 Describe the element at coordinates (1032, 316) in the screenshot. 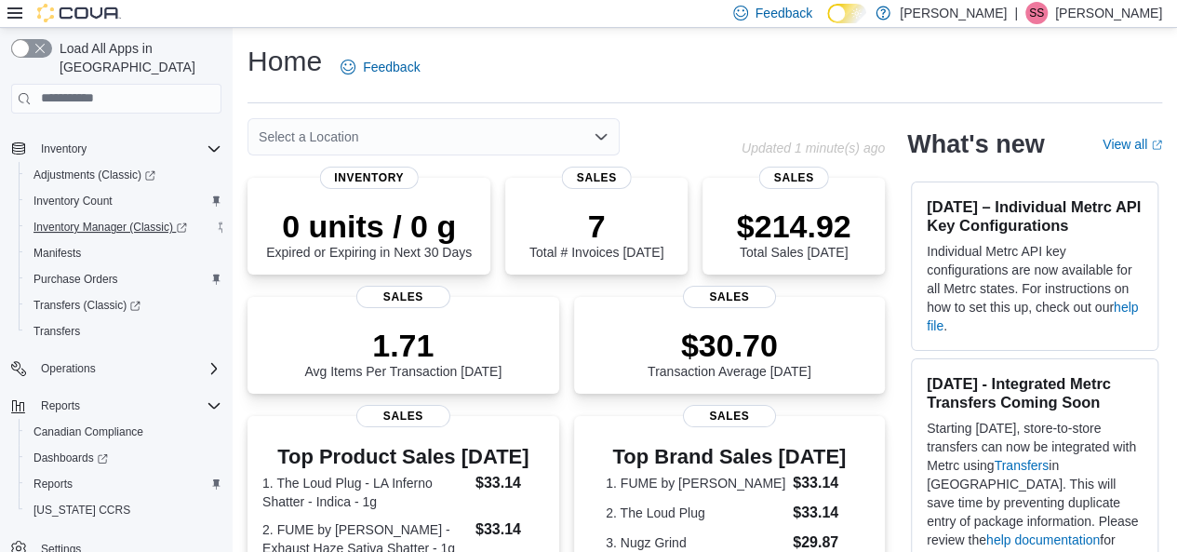

I see `a: help file` at that location.